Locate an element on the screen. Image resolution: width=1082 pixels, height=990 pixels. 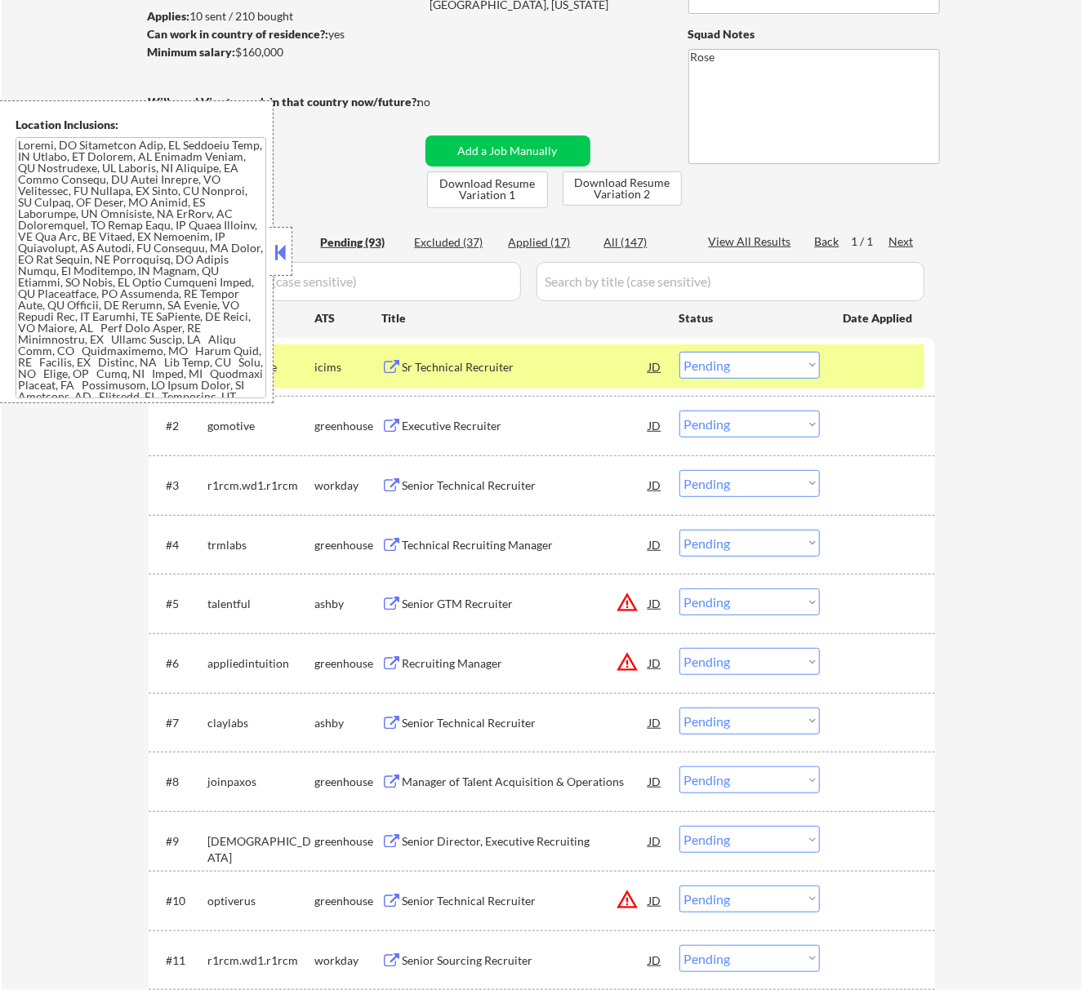
div: #2 is located at coordinates (180, 426).